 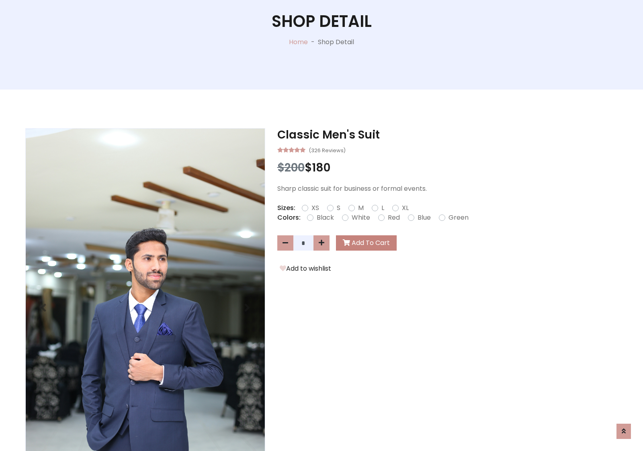 I want to click on label: M, so click(x=361, y=208).